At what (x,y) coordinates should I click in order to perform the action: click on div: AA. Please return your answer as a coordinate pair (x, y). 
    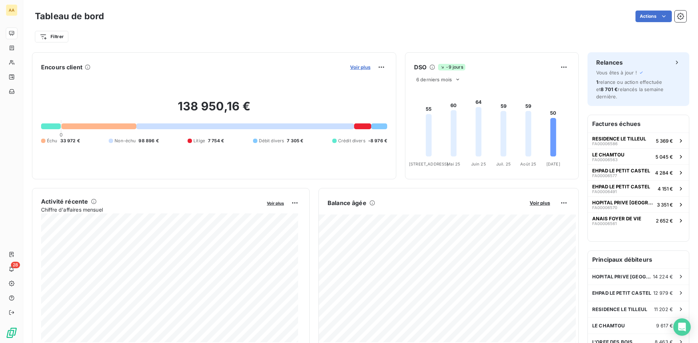
    Looking at the image, I should click on (12, 10).